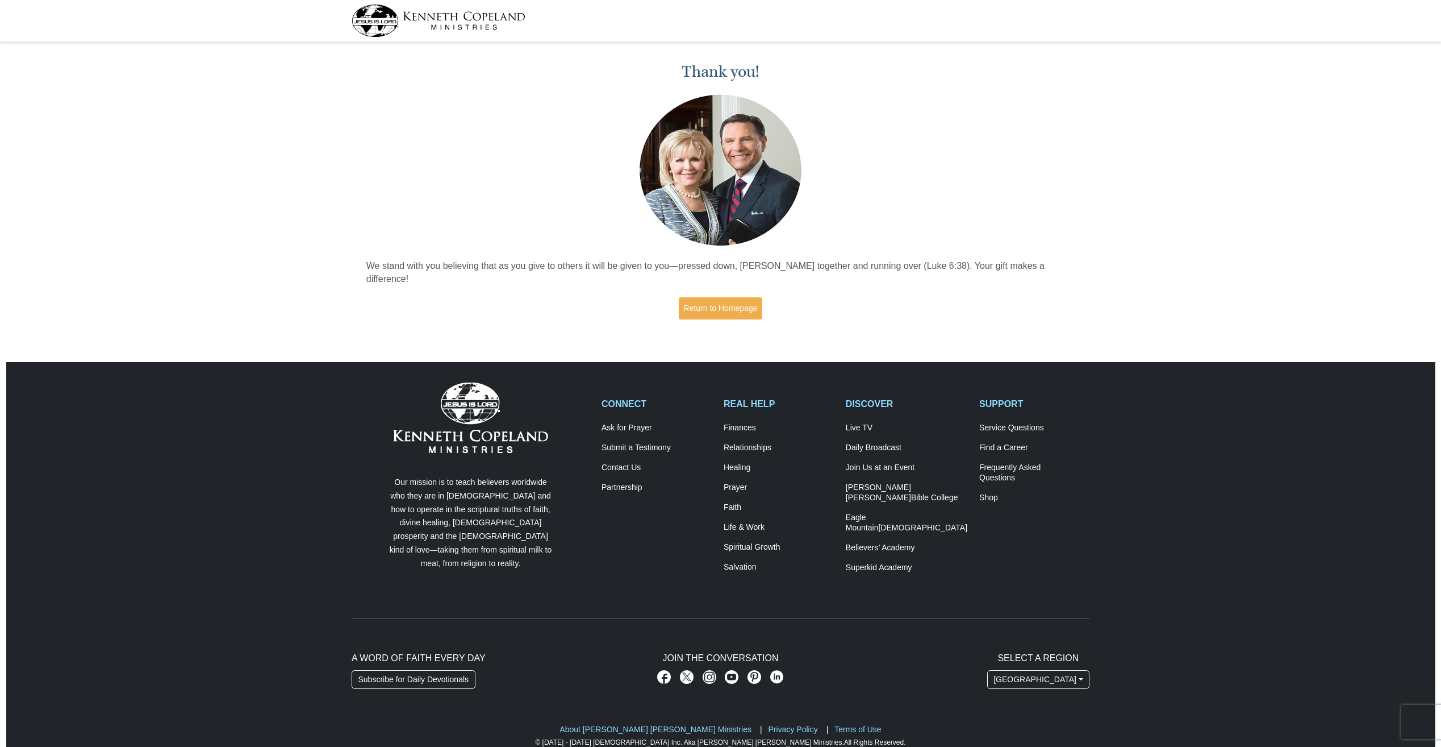 This screenshot has height=747, width=1441. I want to click on a: Relationships, so click(779, 448).